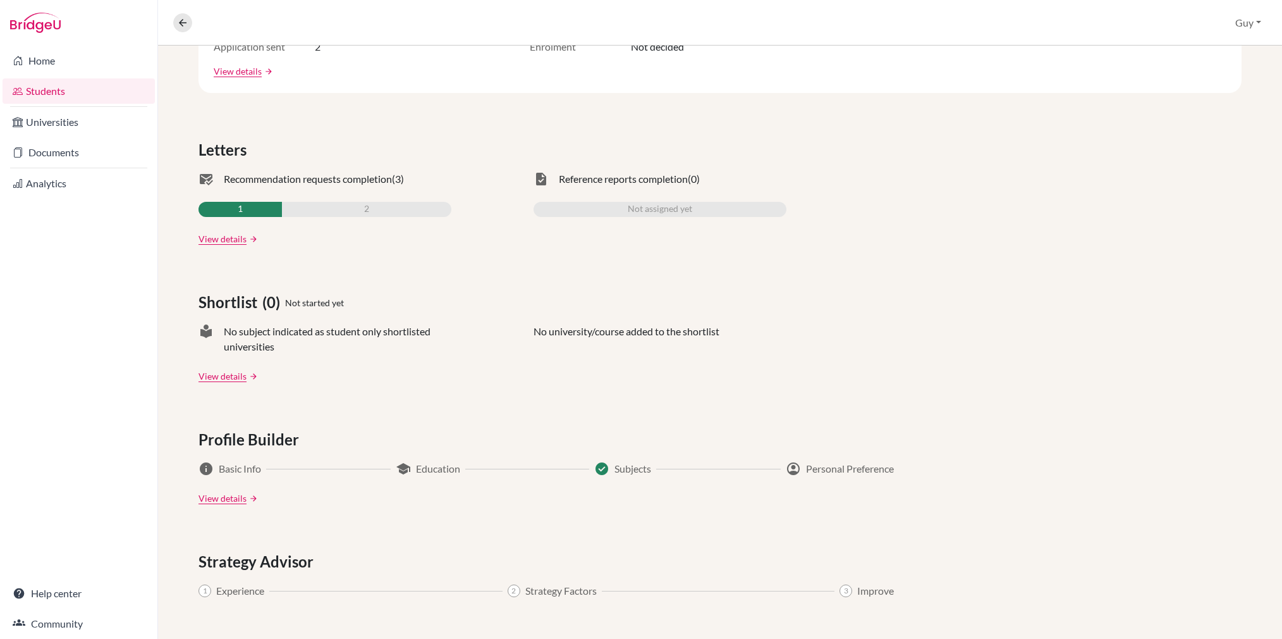 The width and height of the screenshot is (1282, 639). Describe the element at coordinates (78, 122) in the screenshot. I see `a: Universities` at that location.